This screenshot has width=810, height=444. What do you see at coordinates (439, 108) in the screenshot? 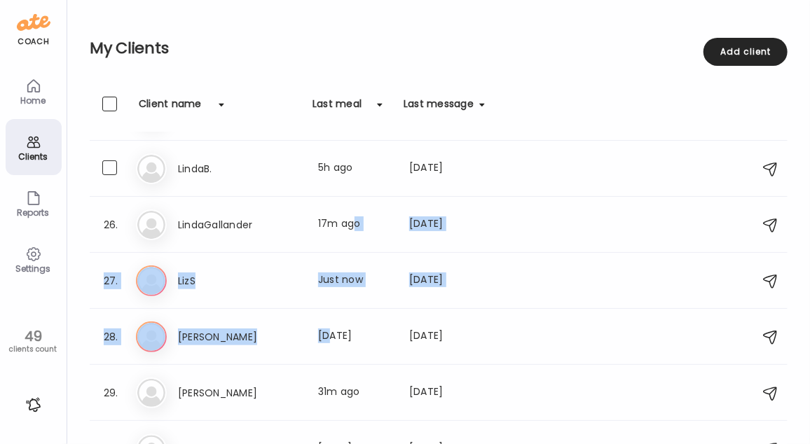
I see `div: Last message` at bounding box center [439, 108].